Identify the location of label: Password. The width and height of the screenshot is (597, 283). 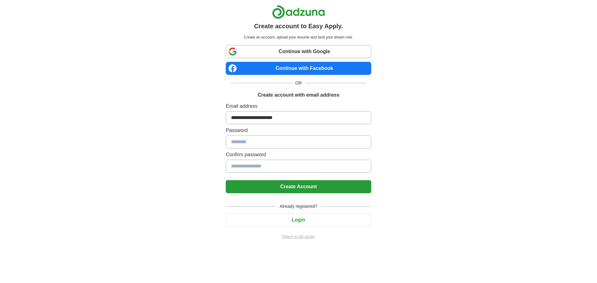
(298, 131).